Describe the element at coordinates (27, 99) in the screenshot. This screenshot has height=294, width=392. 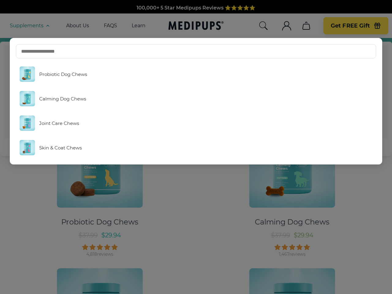
I see `img: Calming Dog Chews` at that location.